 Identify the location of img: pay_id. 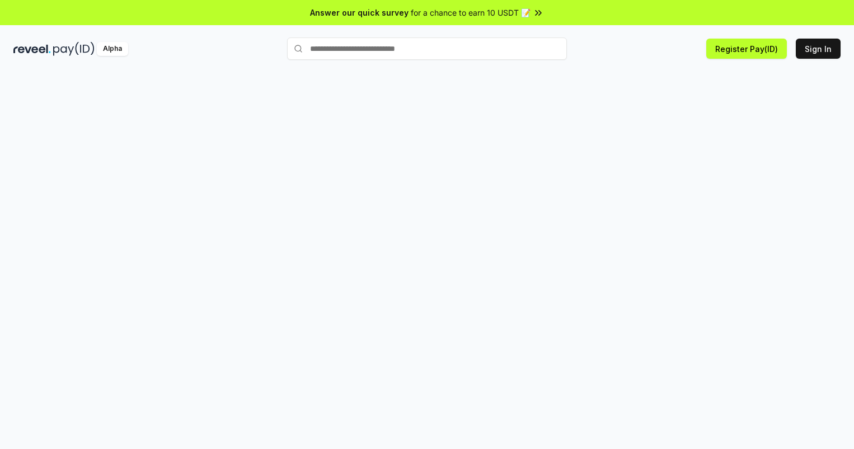
(74, 49).